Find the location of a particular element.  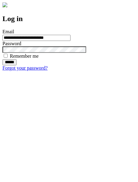

label: Remember me is located at coordinates (24, 56).